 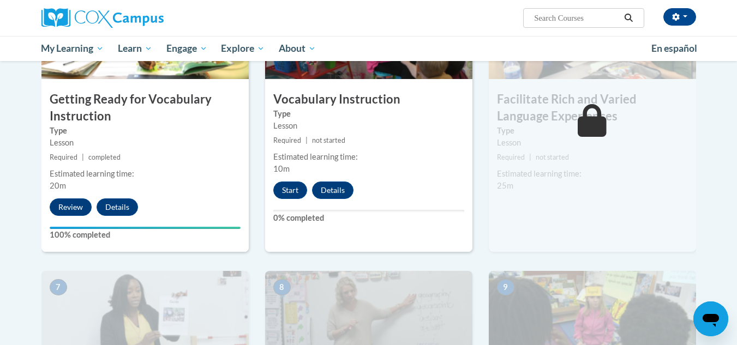 What do you see at coordinates (58, 186) in the screenshot?
I see `span: 20m` at bounding box center [58, 186].